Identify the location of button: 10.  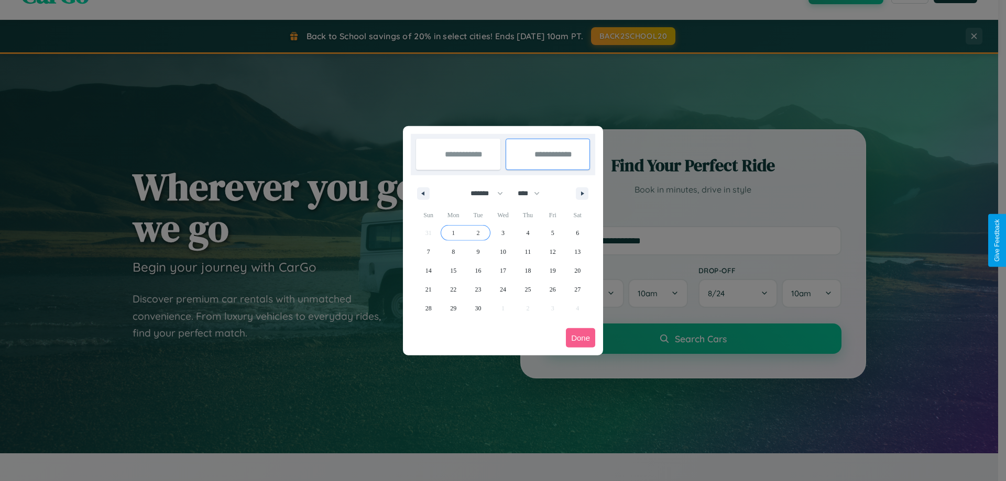
(502, 252).